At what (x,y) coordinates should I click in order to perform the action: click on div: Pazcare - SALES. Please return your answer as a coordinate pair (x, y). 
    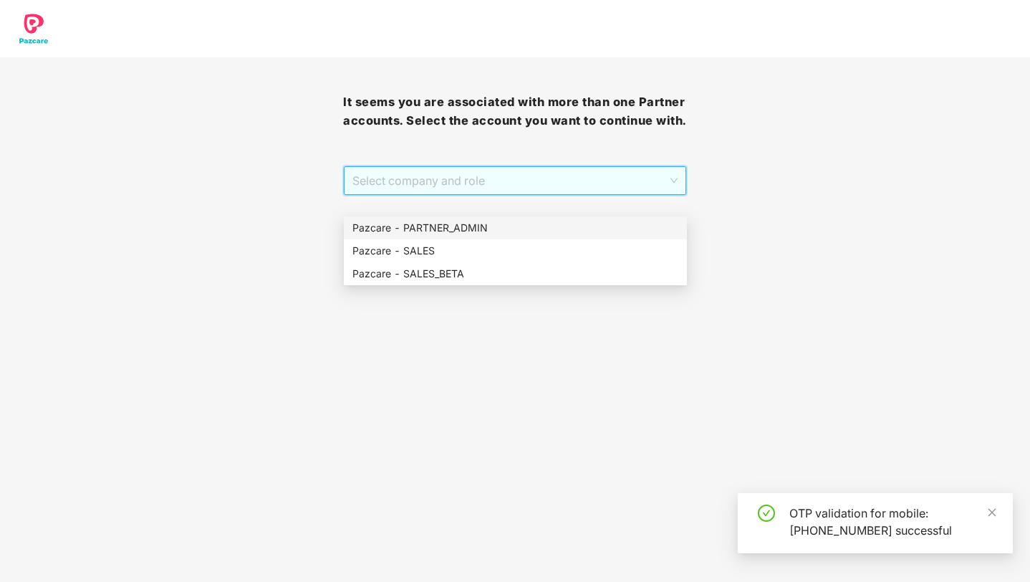
    Looking at the image, I should click on (515, 251).